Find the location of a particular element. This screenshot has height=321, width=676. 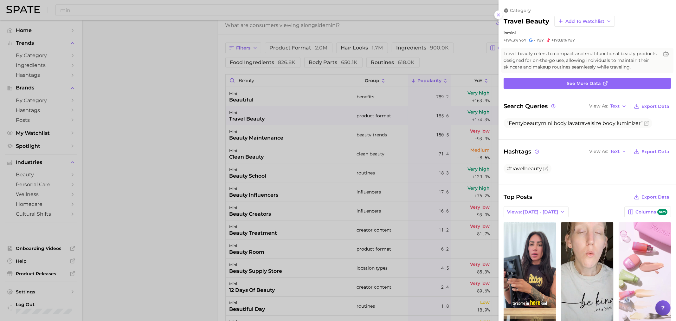

span: +174.3% is located at coordinates (511, 40).